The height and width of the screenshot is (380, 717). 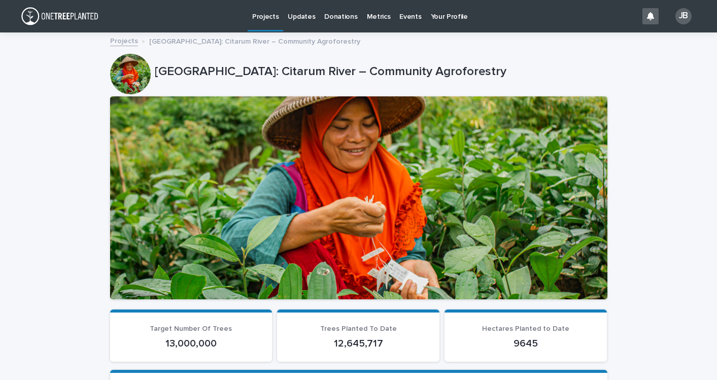 What do you see at coordinates (358, 344) in the screenshot?
I see `p: 12,645,717` at bounding box center [358, 344].